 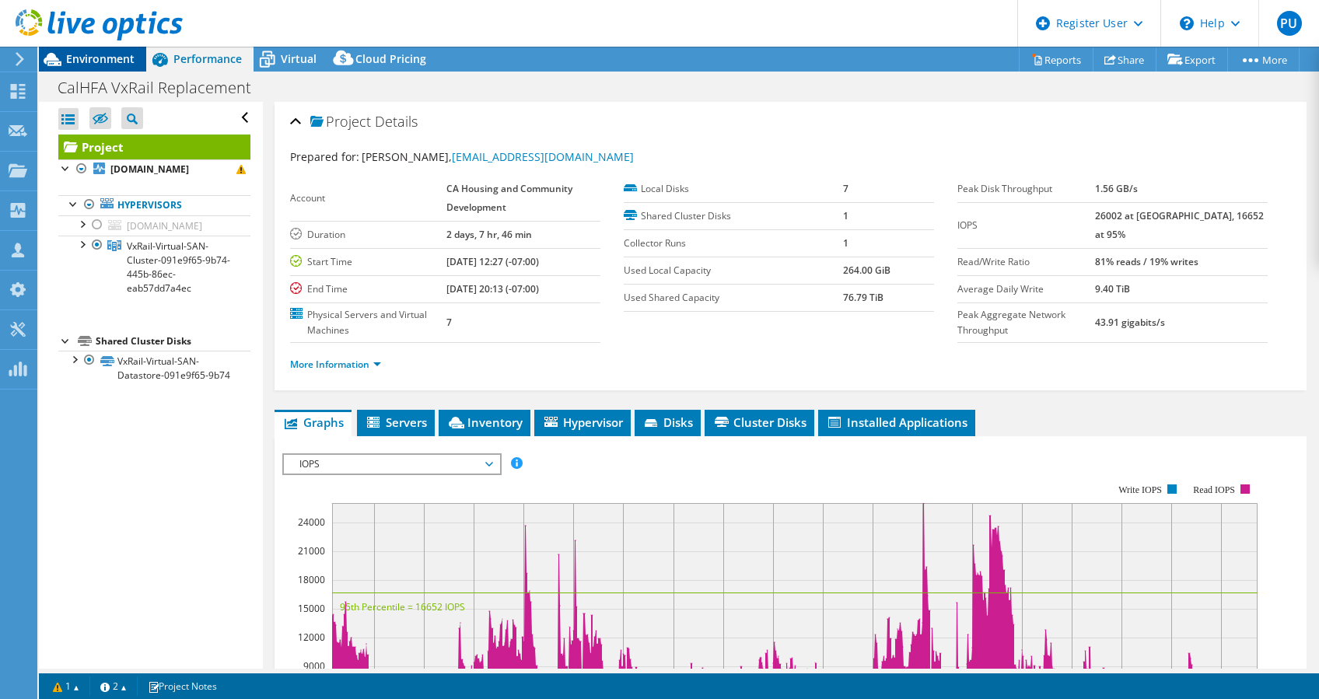 I want to click on a: More Information, so click(x=335, y=364).